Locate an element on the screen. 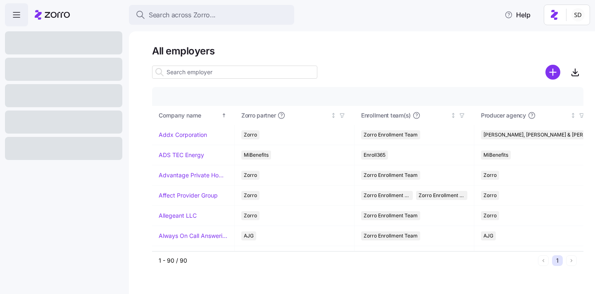 This screenshot has height=294, width=595. span: Producer agency is located at coordinates (503, 116).